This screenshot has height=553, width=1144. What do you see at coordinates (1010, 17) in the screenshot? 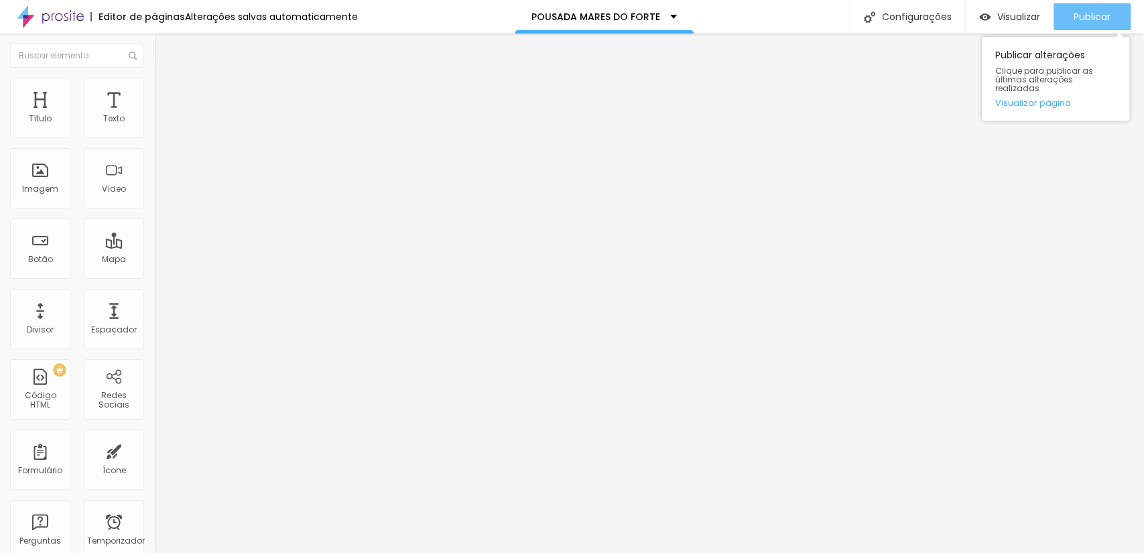
I see `button: Visualizar` at bounding box center [1010, 17].